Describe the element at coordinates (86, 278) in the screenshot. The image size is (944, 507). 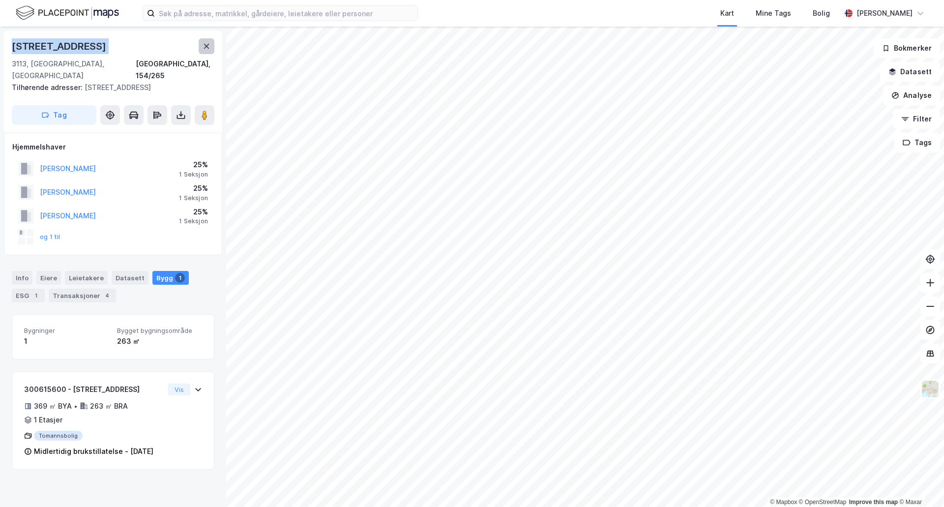
I see `div: Leietakere` at that location.